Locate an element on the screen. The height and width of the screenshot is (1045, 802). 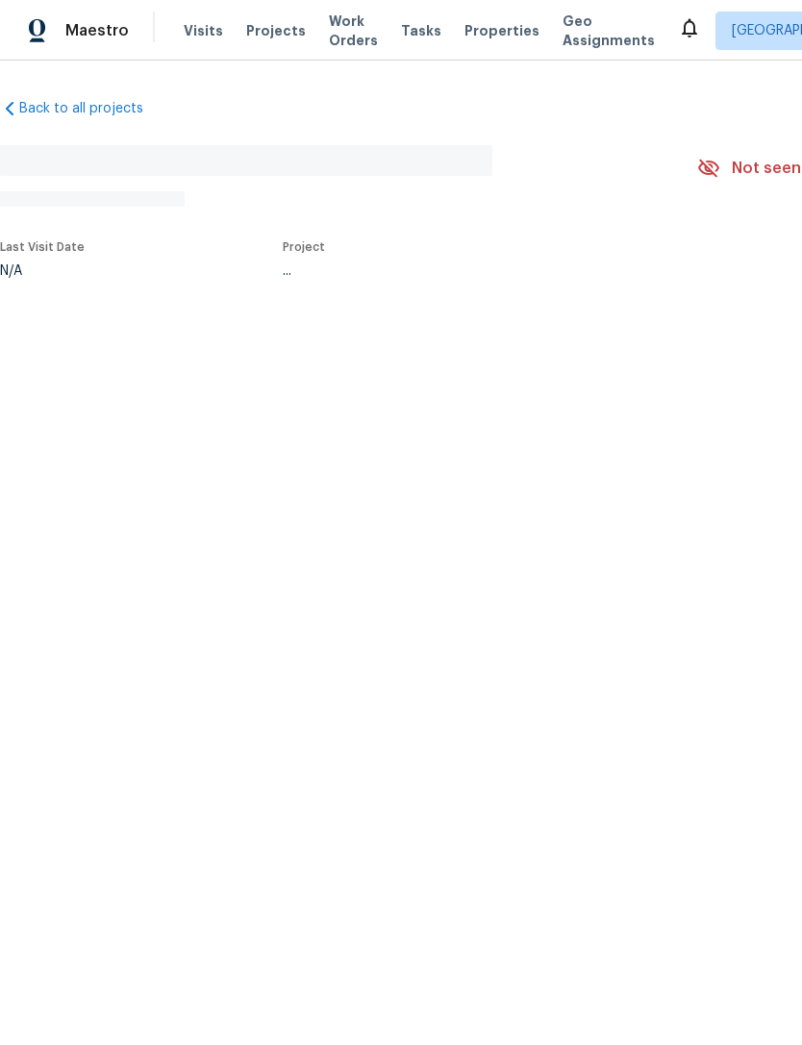
span: Project is located at coordinates (304, 247).